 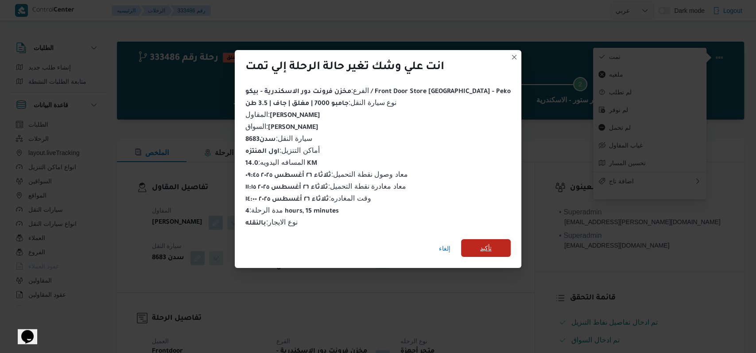 I want to click on b: اول المنتزه, so click(x=262, y=152).